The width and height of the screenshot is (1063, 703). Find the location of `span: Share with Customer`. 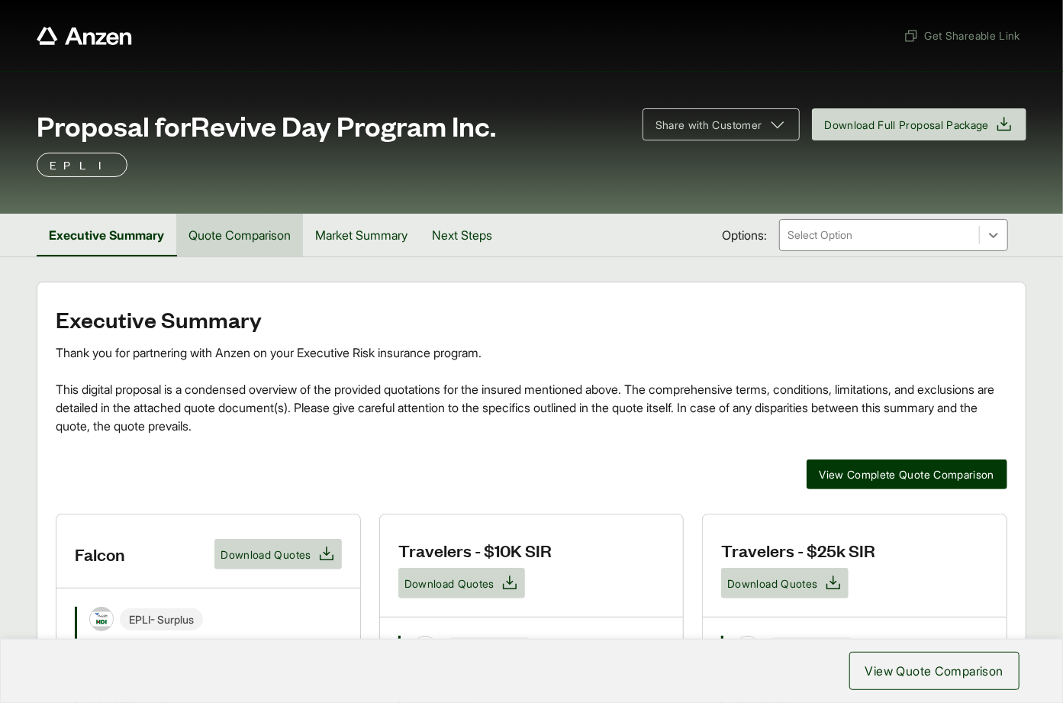

span: Share with Customer is located at coordinates (709, 124).